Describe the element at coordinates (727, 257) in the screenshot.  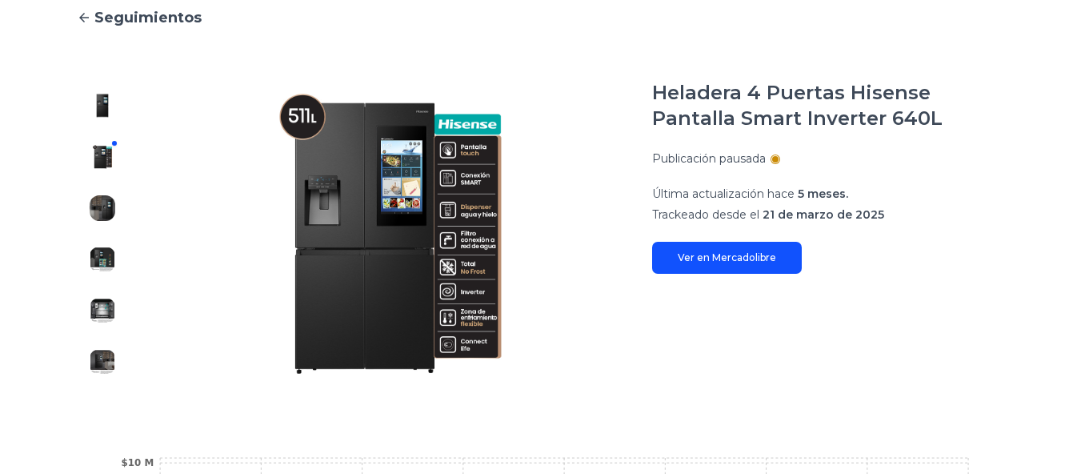
I see `font: Ver en Mercadolibre` at that location.